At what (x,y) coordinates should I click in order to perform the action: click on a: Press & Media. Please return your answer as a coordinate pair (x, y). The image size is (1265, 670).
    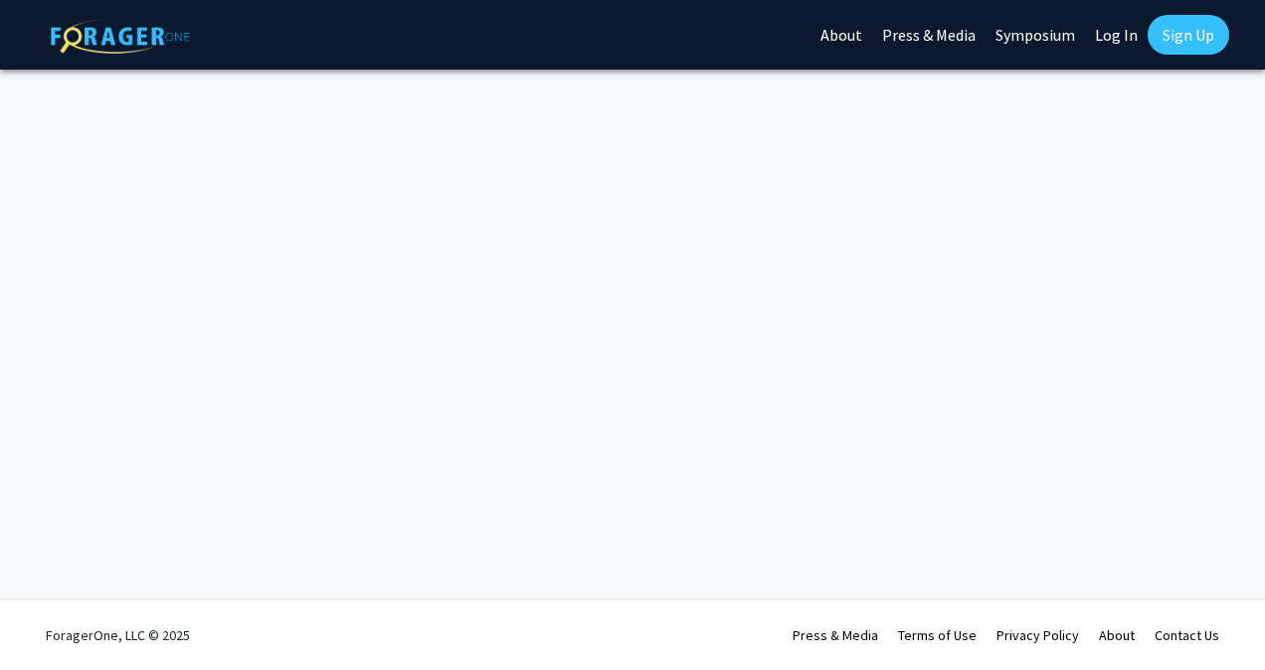
    Looking at the image, I should click on (836, 636).